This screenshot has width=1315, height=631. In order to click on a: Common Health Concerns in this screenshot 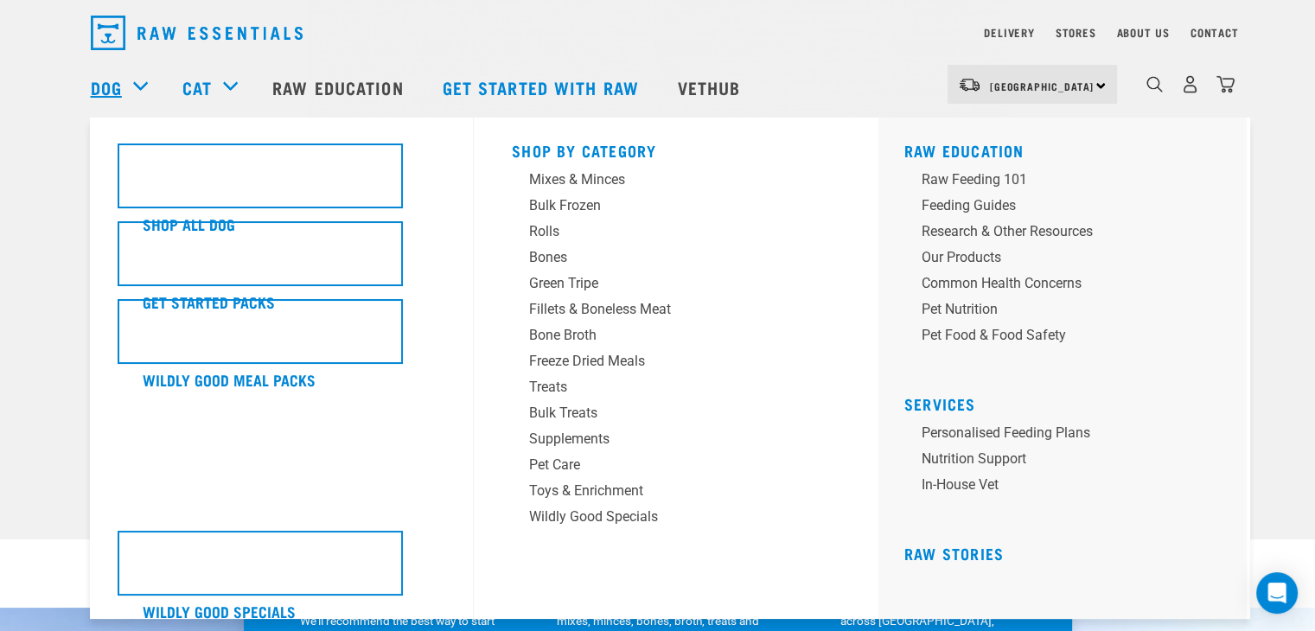, I will do `click(1069, 286)`.